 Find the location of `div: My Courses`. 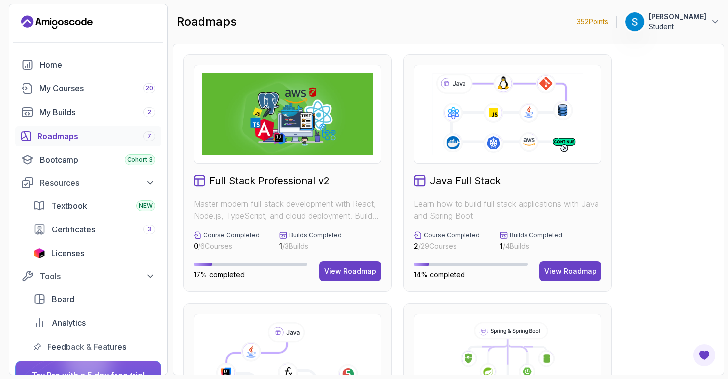

div: My Courses is located at coordinates (97, 88).